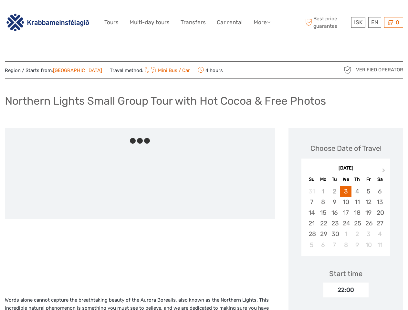  Describe the element at coordinates (357, 234) in the screenshot. I see `div: Choose Thursday, October 2nd, 2025` at that location.